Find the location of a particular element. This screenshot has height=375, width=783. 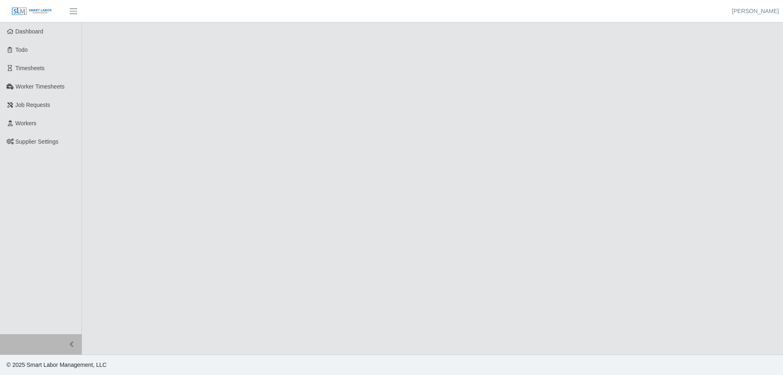

span: Job Requests is located at coordinates (33, 105).